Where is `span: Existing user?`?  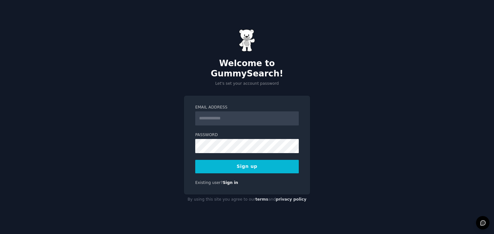
span: Existing user? is located at coordinates (209, 183).